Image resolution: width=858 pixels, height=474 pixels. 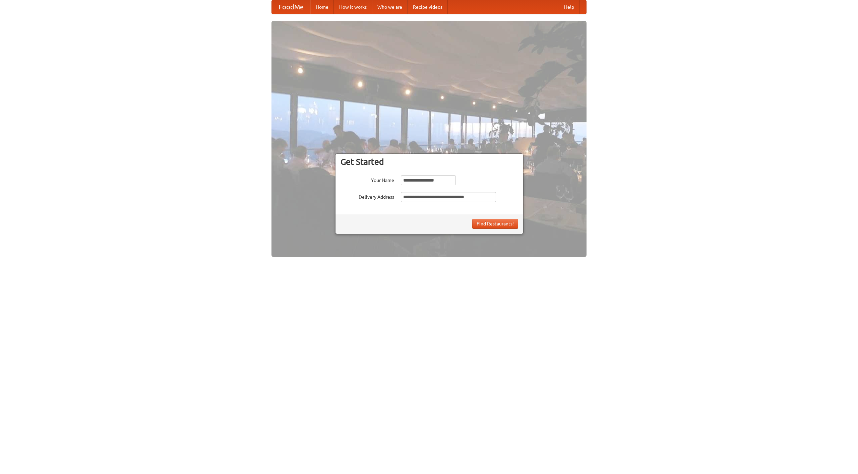 What do you see at coordinates (367, 196) in the screenshot?
I see `label: Delivery Address` at bounding box center [367, 196].